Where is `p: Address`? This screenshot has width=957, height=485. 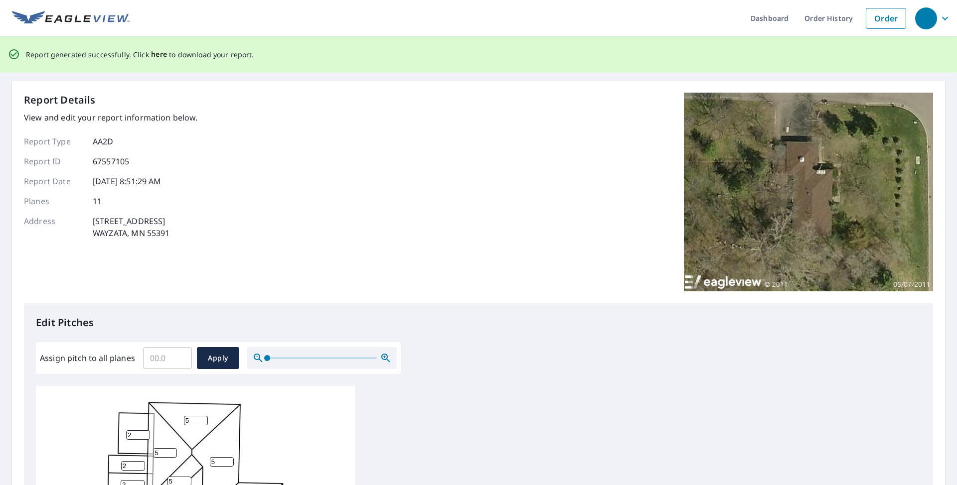
p: Address is located at coordinates (54, 227).